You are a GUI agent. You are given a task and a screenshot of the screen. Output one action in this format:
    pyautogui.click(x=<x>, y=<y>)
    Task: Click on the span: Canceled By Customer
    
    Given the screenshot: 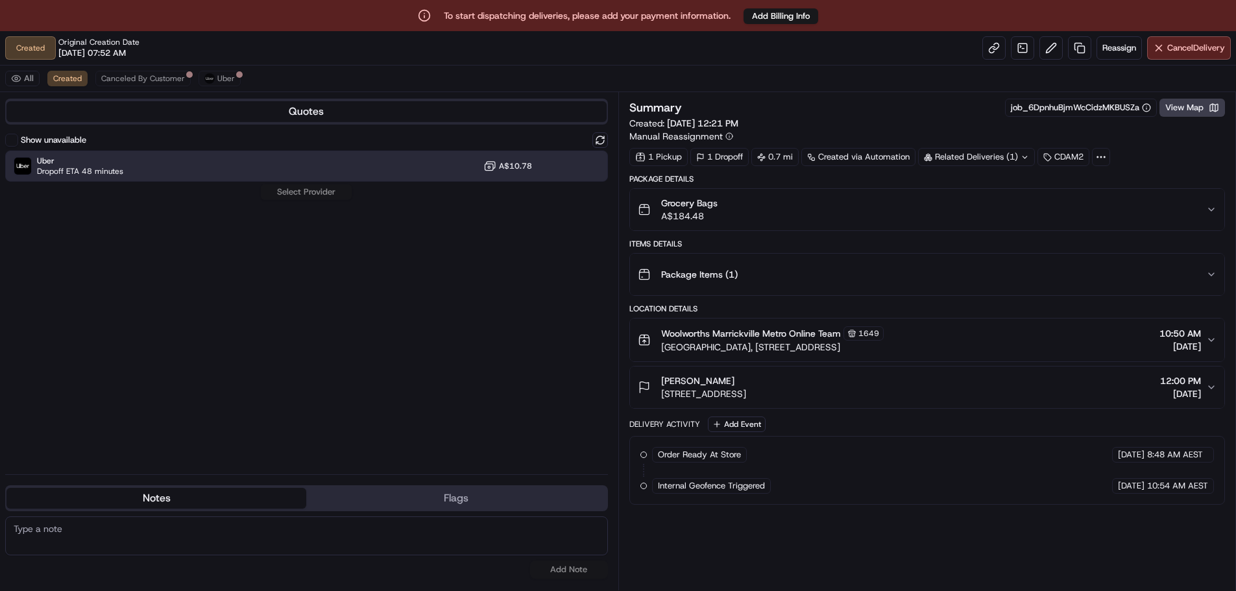 What is the action you would take?
    pyautogui.click(x=143, y=78)
    